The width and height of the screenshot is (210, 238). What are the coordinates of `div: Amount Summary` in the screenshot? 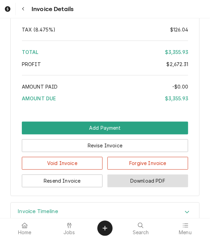 It's located at (105, 54).